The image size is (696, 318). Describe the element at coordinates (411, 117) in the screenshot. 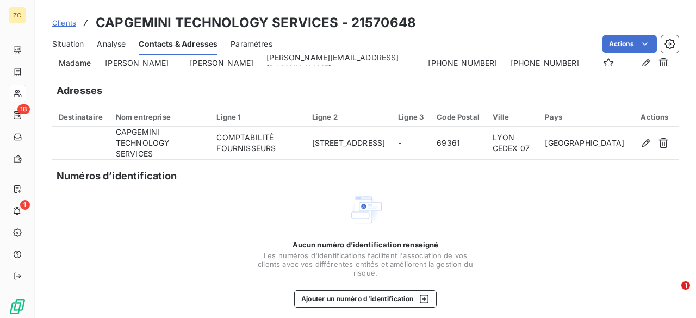

I see `div: Ligne 3` at that location.